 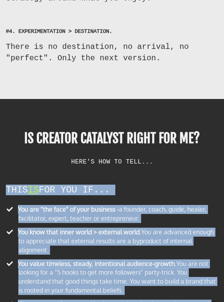 What do you see at coordinates (112, 138) in the screenshot?
I see `b: IS CREATOR CATALYST RIGHT FOR ME?` at bounding box center [112, 138].